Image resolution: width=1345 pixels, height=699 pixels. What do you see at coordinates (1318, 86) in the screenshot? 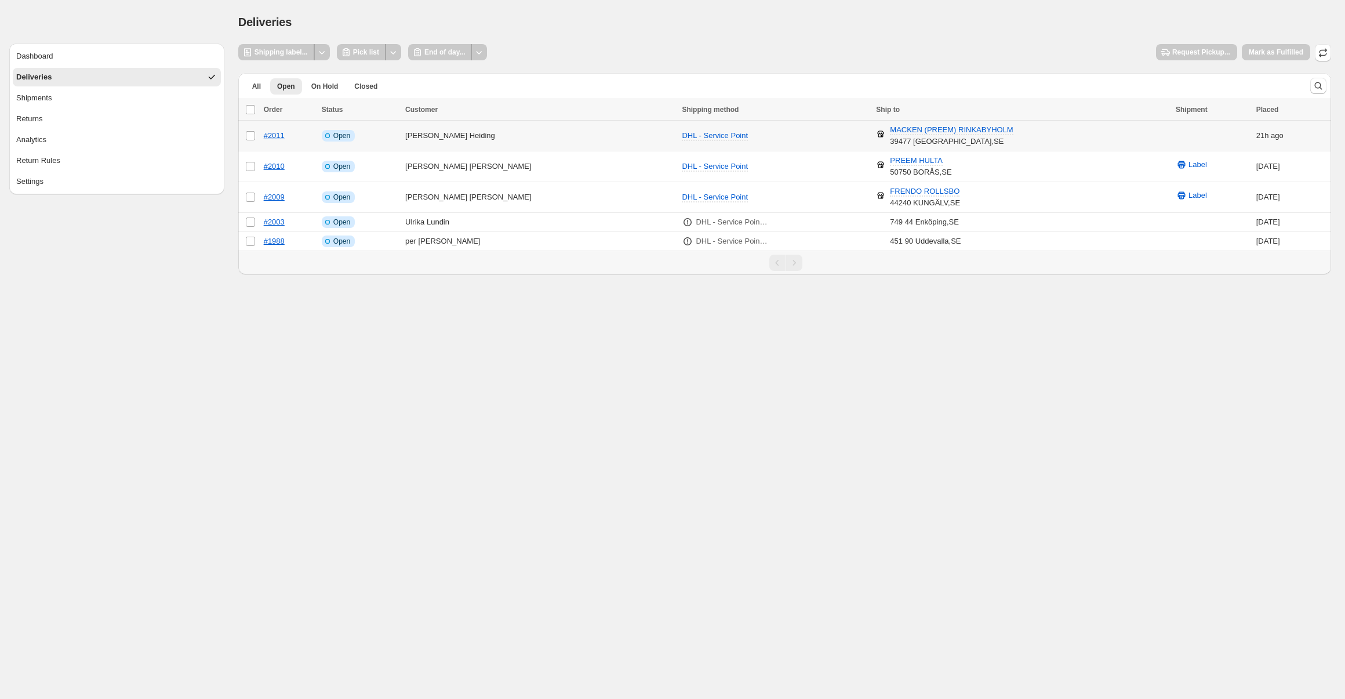
I see `button: Search and filter results` at bounding box center [1318, 86].